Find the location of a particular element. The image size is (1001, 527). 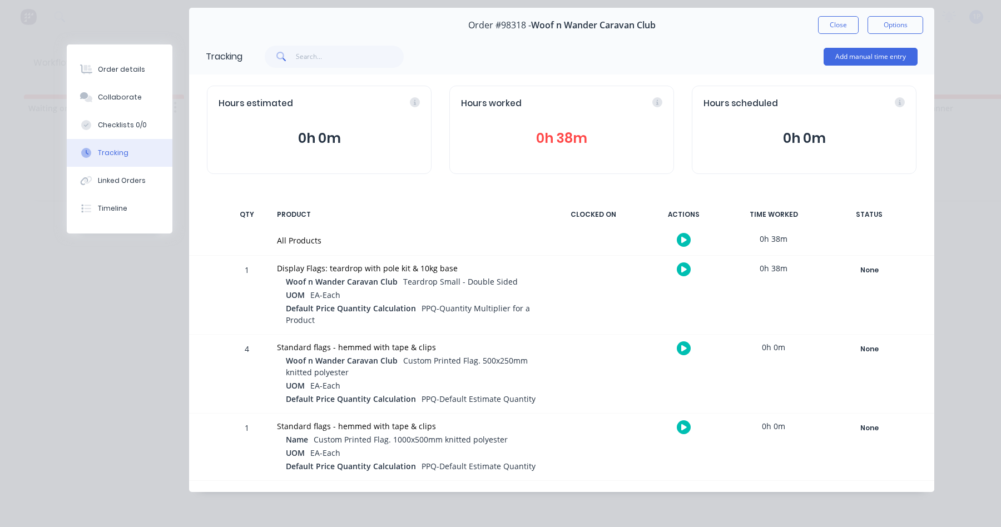

span: Hours worked is located at coordinates (491, 103).